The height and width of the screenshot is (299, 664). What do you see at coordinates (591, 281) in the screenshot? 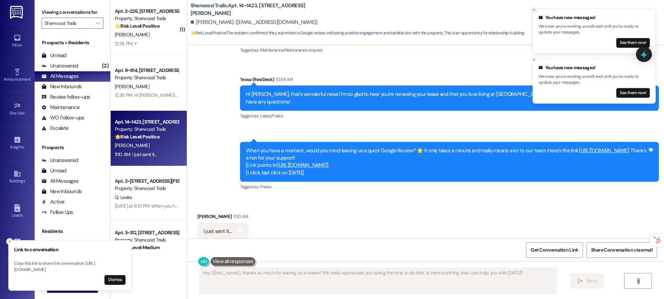
I see `span: Send` at bounding box center [591, 281].